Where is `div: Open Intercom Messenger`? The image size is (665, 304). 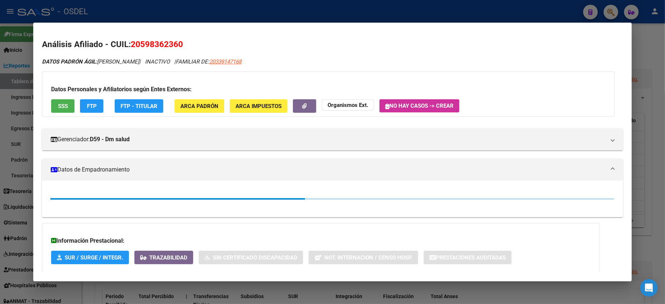
div: Open Intercom Messenger is located at coordinates (649, 288).